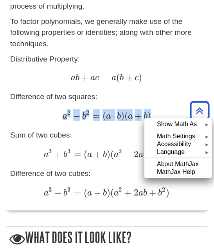 The width and height of the screenshot is (214, 248). Describe the element at coordinates (178, 152) in the screenshot. I see `div: Language` at that location.